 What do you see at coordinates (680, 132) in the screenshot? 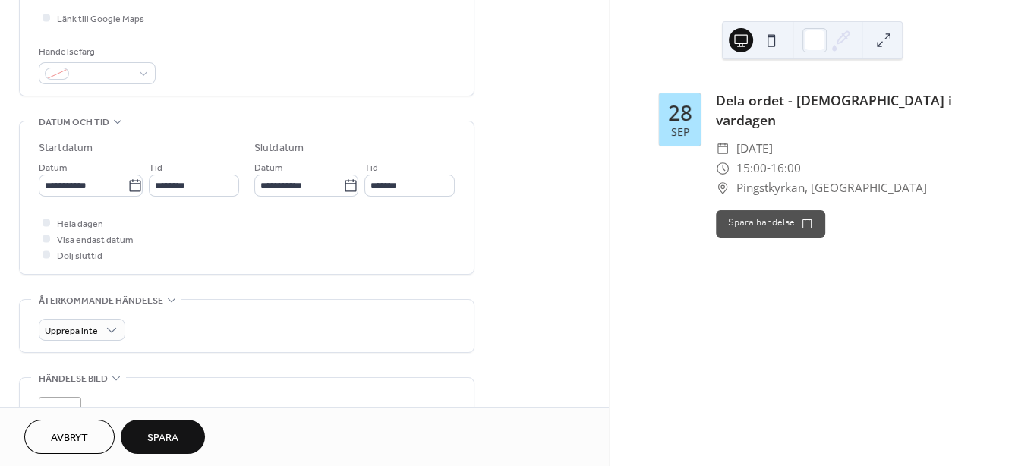
I see `div: sep` at bounding box center [680, 132].